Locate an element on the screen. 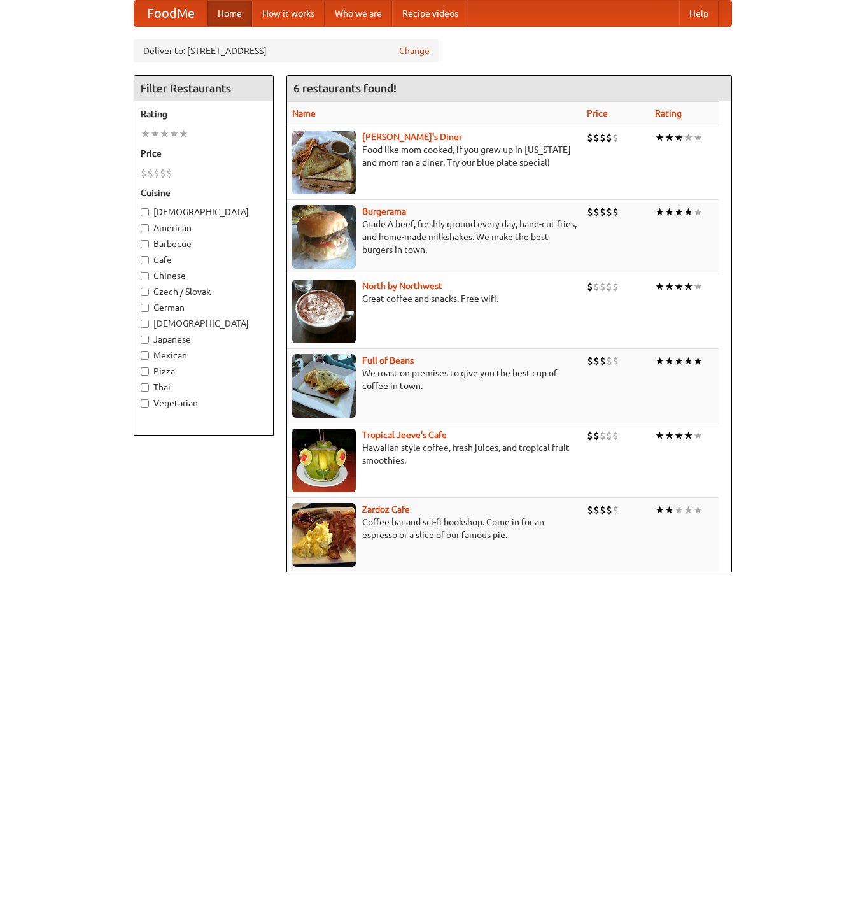 The image size is (865, 901). label: Japanese is located at coordinates (204, 339).